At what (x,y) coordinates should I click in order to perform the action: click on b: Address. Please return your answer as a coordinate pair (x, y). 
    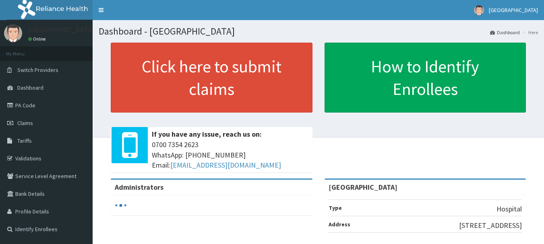
    Looking at the image, I should click on (340, 225).